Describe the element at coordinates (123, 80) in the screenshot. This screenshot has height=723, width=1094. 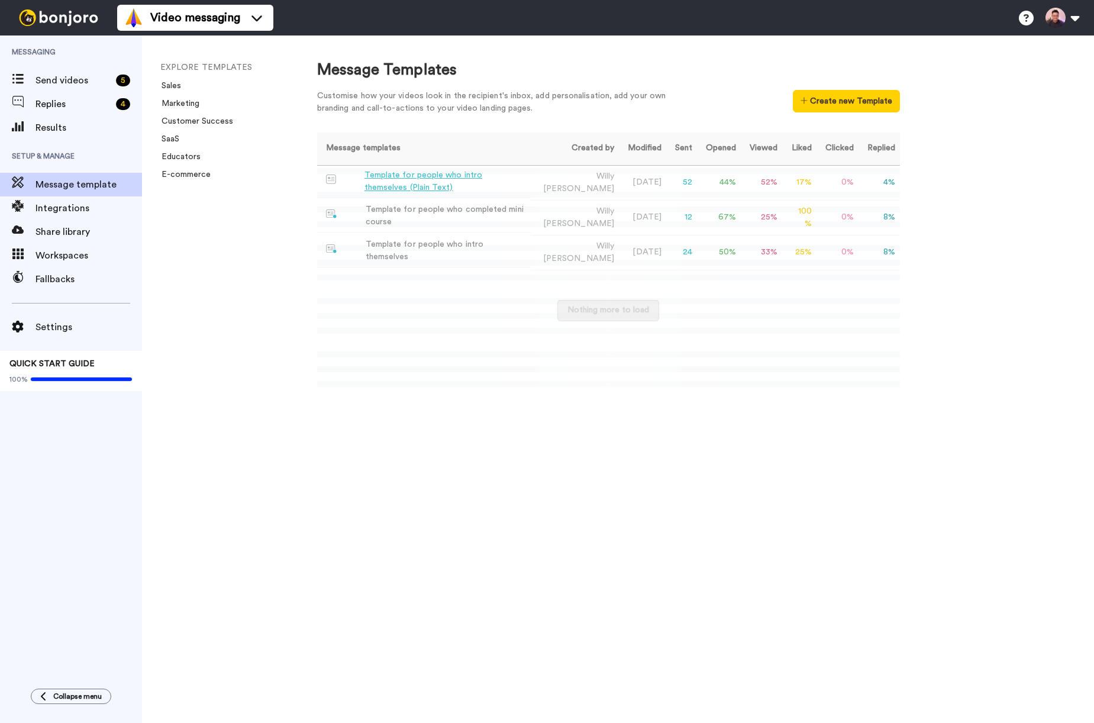
I see `div: 5` at that location.